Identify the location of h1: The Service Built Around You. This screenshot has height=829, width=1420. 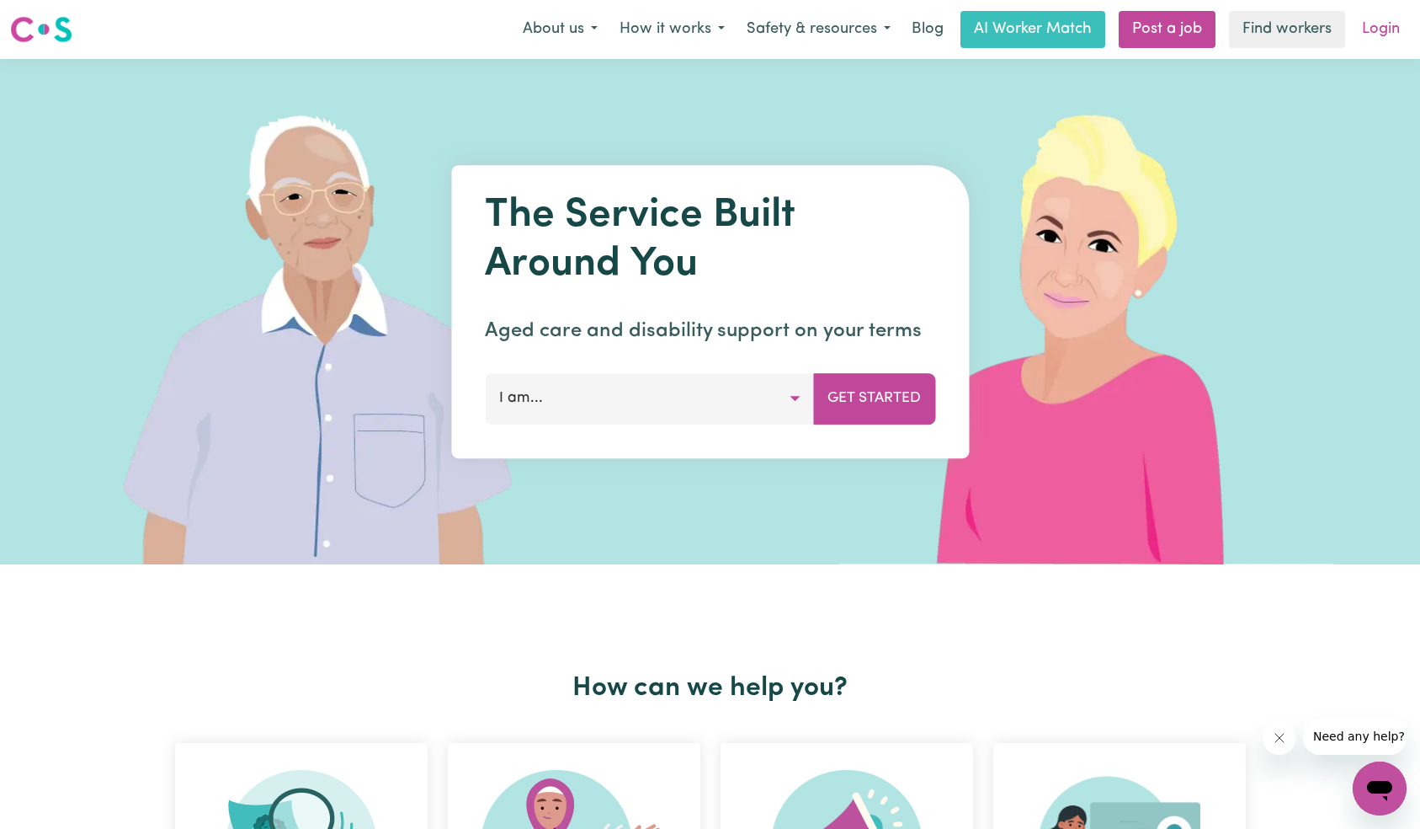
(710, 240).